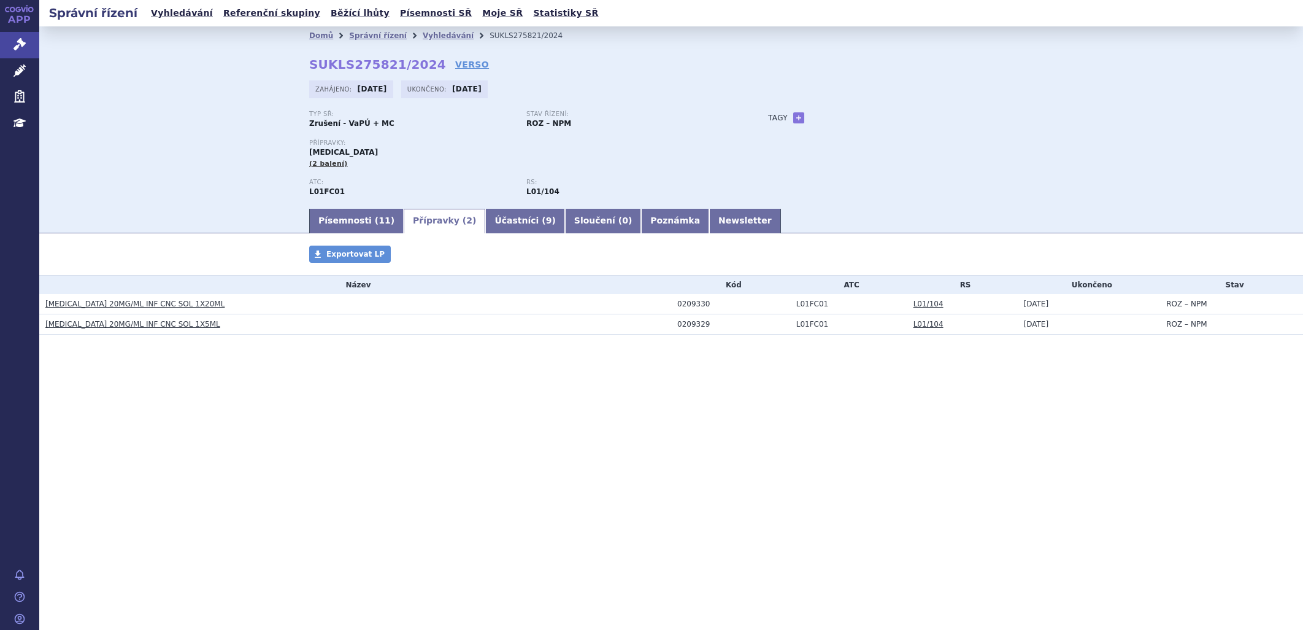 Image resolution: width=1303 pixels, height=630 pixels. I want to click on p: ATC:, so click(412, 182).